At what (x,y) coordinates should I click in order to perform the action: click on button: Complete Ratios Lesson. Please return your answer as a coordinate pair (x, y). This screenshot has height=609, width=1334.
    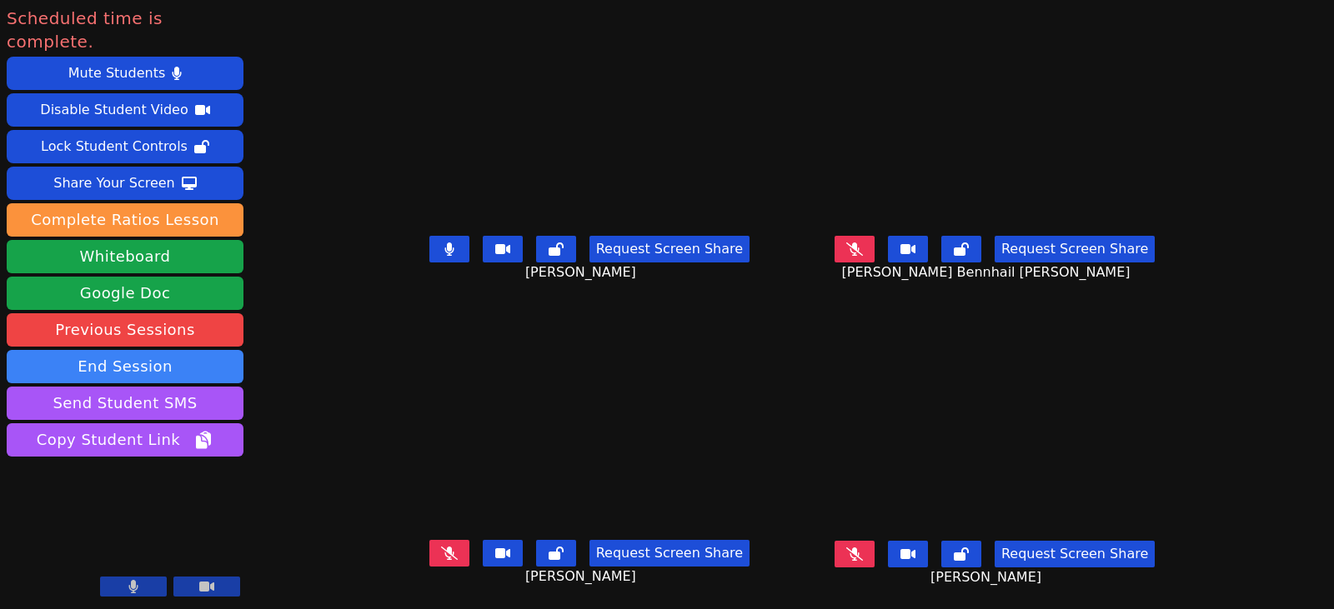
    Looking at the image, I should click on (125, 220).